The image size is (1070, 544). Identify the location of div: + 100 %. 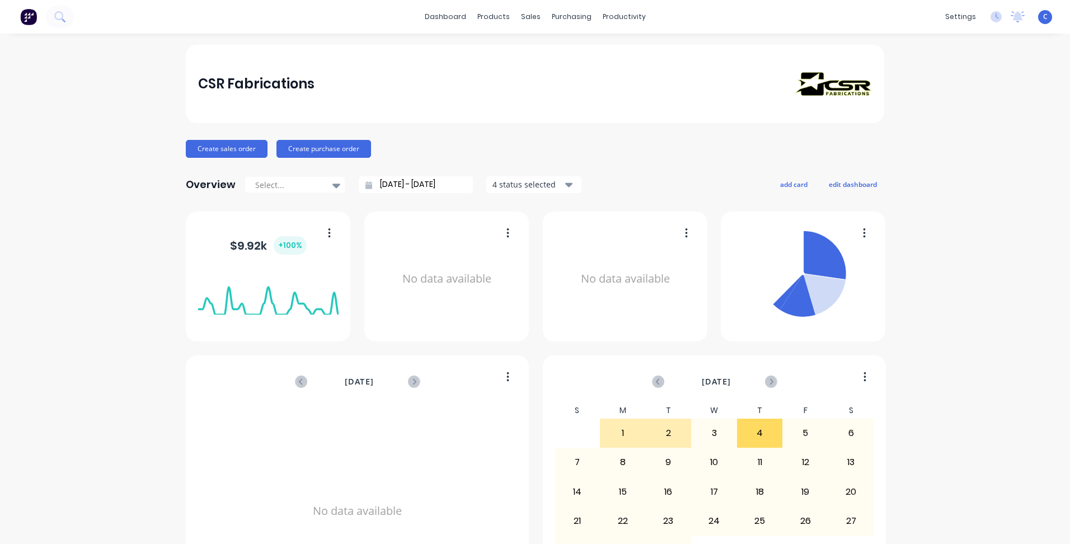
(290, 245).